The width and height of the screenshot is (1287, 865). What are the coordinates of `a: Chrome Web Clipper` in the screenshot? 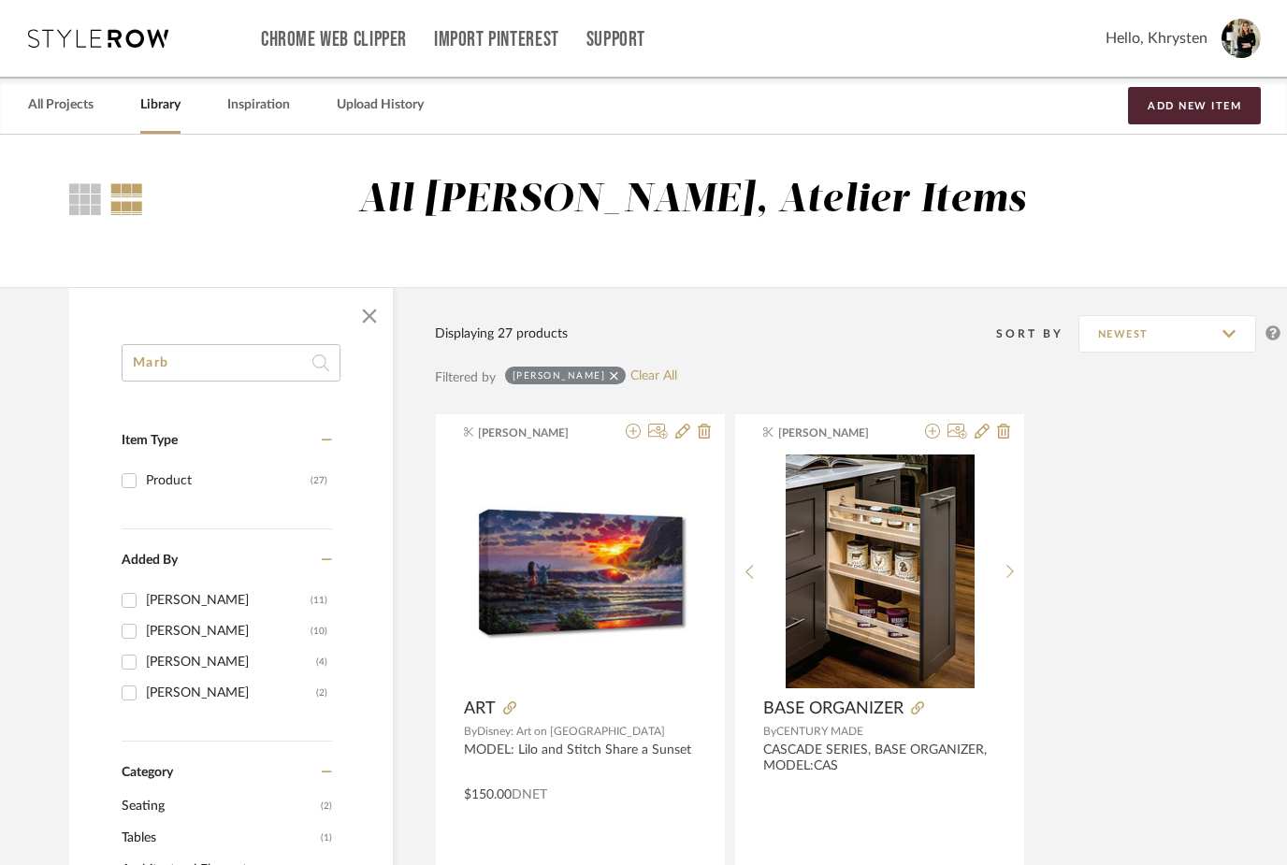 It's located at (334, 39).